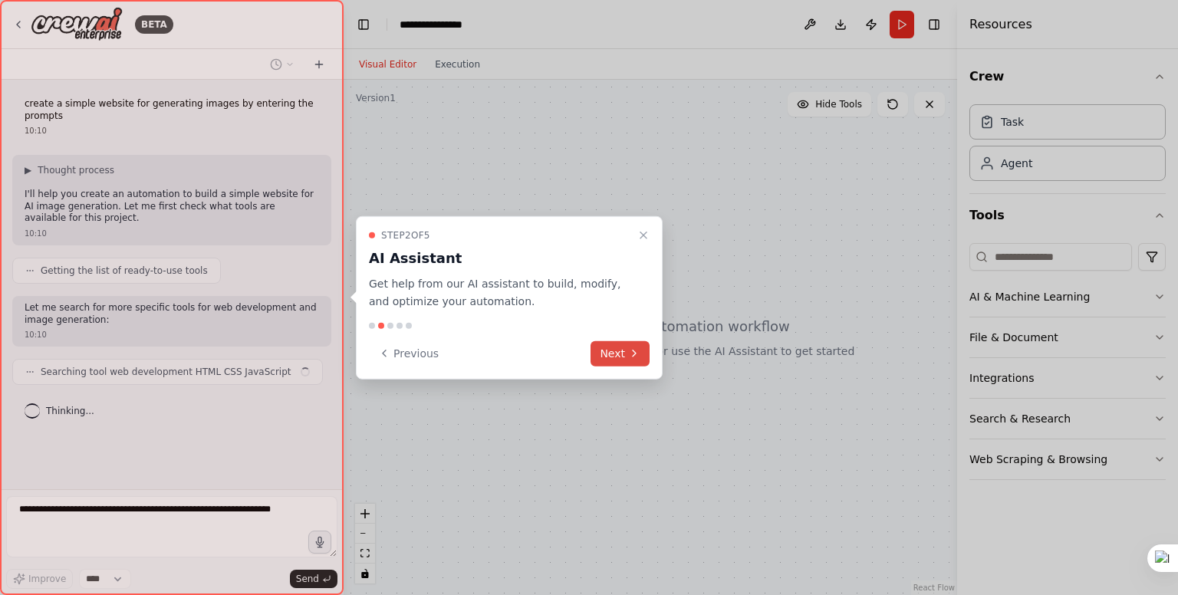 The height and width of the screenshot is (595, 1178). I want to click on h3: AI Assistant, so click(500, 259).